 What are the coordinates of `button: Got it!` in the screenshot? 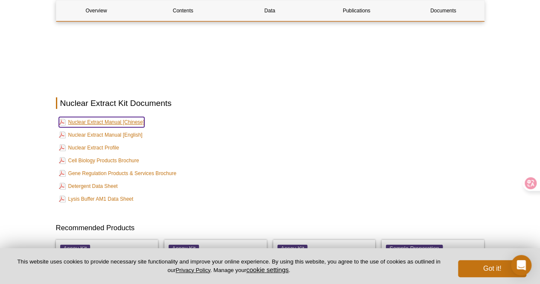 It's located at (492, 269).